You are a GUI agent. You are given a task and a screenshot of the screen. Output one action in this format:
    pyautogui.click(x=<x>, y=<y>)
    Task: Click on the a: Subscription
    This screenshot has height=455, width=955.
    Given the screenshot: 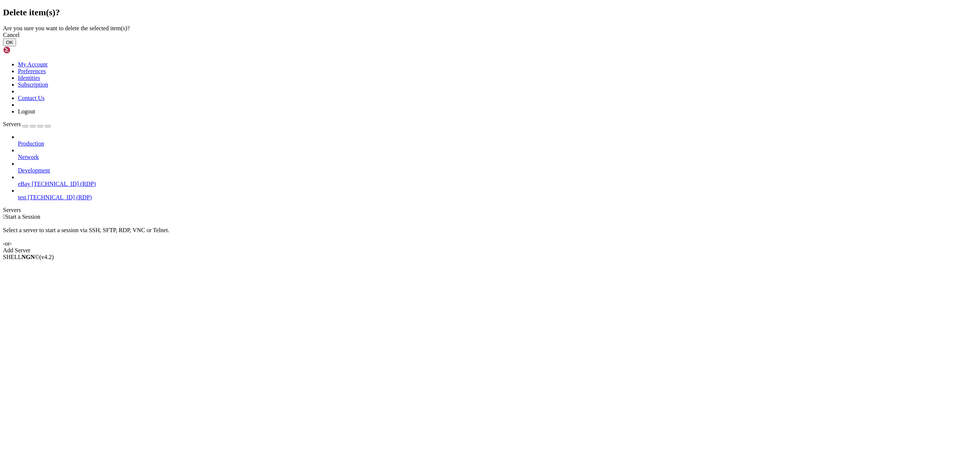 What is the action you would take?
    pyautogui.click(x=33, y=84)
    